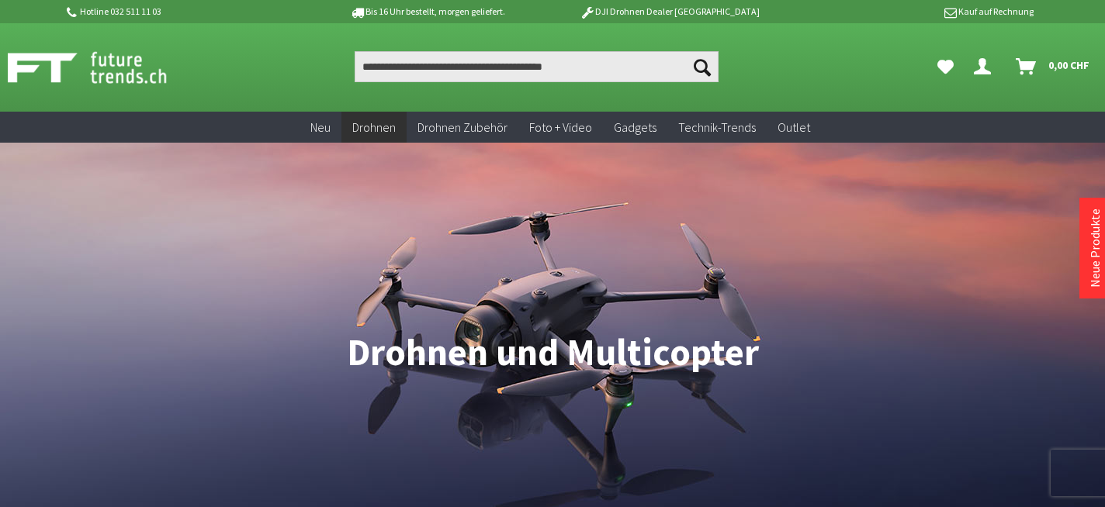  I want to click on span: Technik-Trends, so click(717, 127).